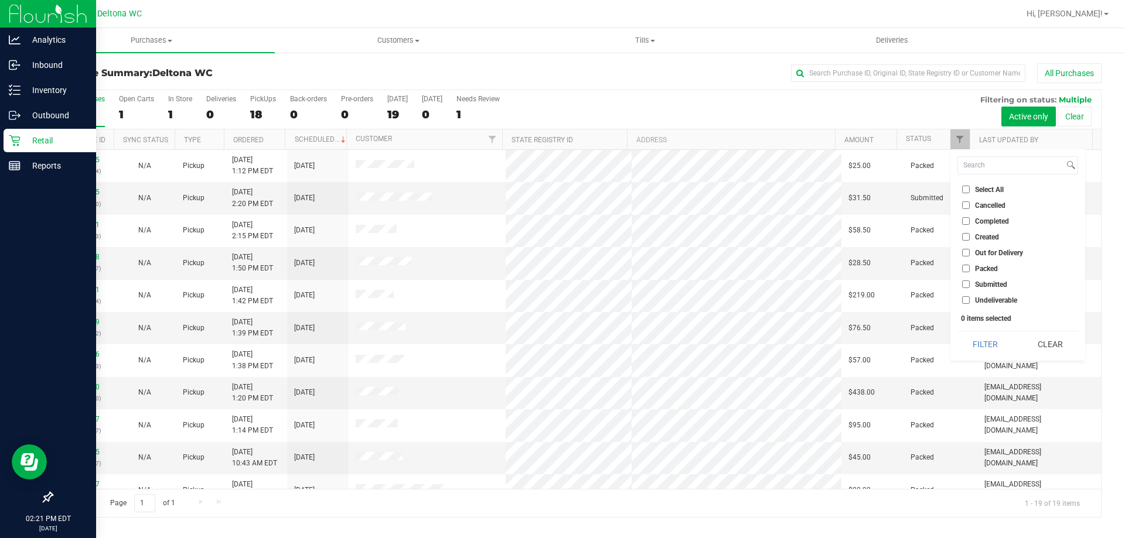 The height and width of the screenshot is (538, 1125). What do you see at coordinates (15, 115) in the screenshot?
I see `inline-svg: Outbound` at bounding box center [15, 115].